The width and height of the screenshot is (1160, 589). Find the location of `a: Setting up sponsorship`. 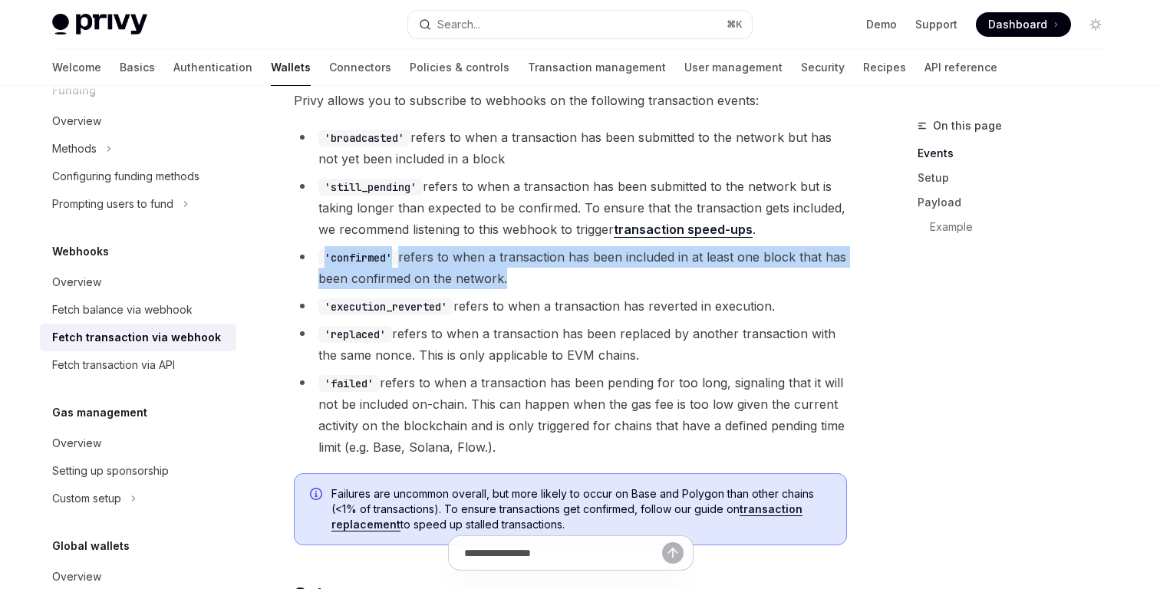

a: Setting up sponsorship is located at coordinates (138, 471).